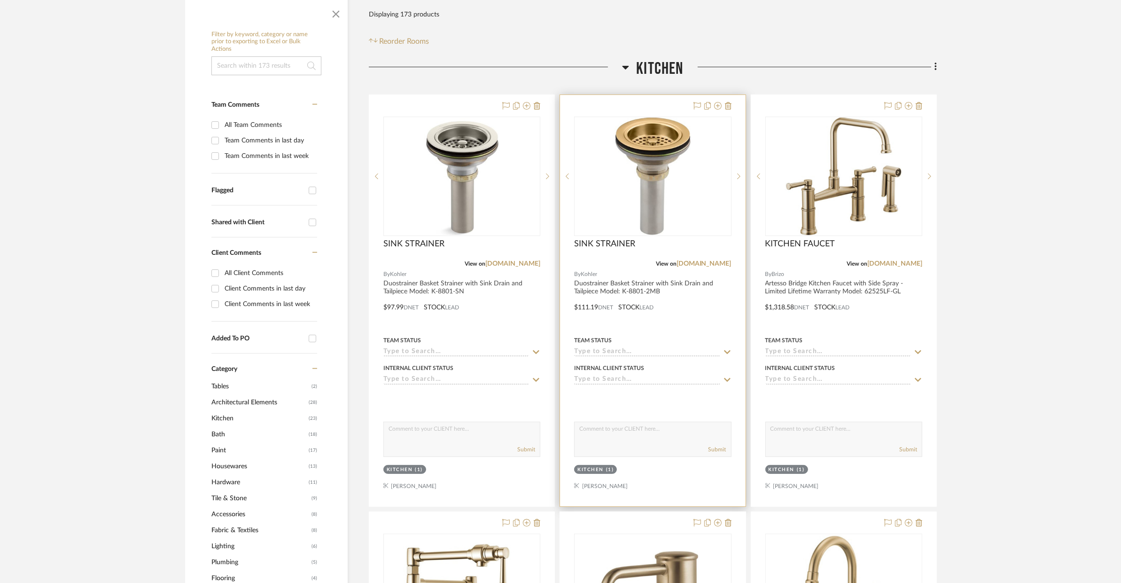  Describe the element at coordinates (313, 418) in the screenshot. I see `span: (23)` at that location.